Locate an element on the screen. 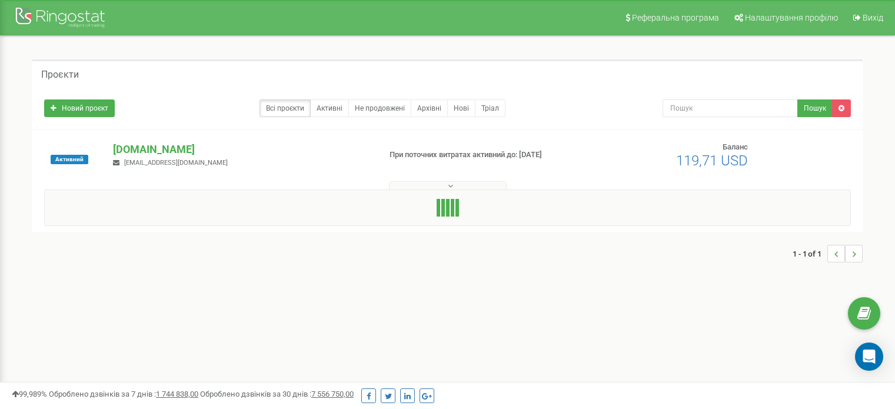  div: Open Intercom Messenger is located at coordinates (869, 356).